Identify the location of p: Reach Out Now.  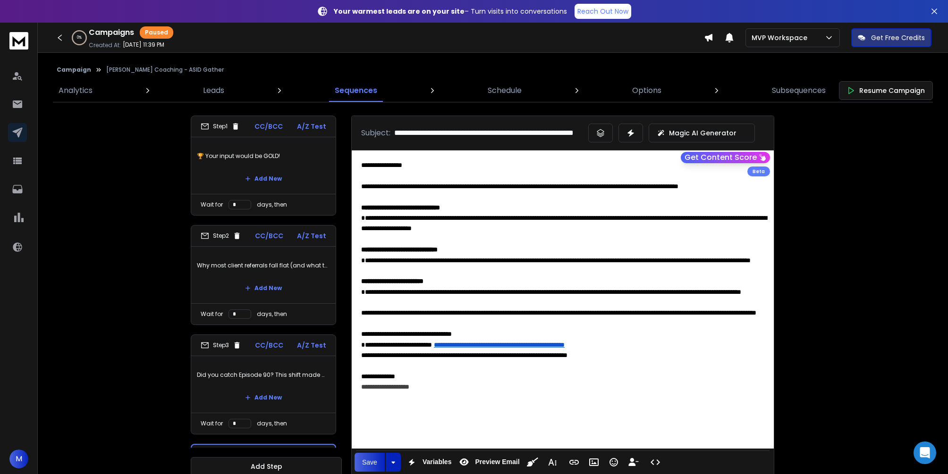
(603, 11).